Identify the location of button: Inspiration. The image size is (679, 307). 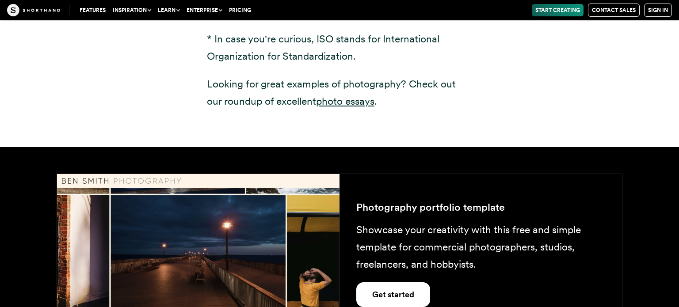
(132, 10).